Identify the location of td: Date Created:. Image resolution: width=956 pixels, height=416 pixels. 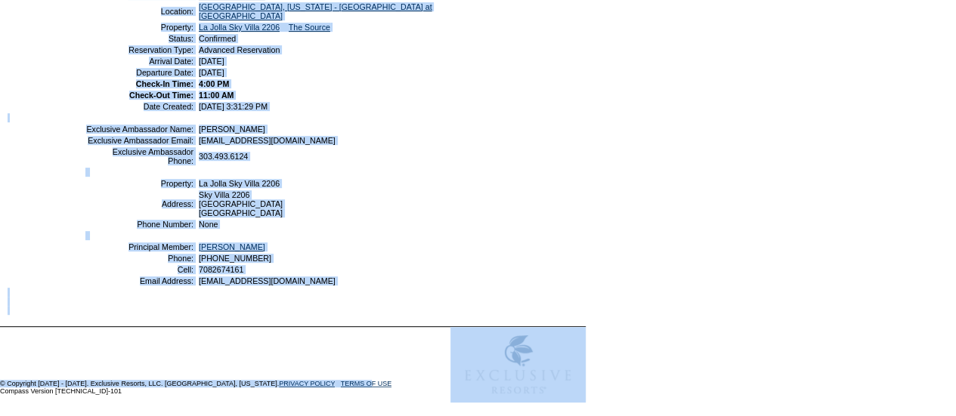
(139, 107).